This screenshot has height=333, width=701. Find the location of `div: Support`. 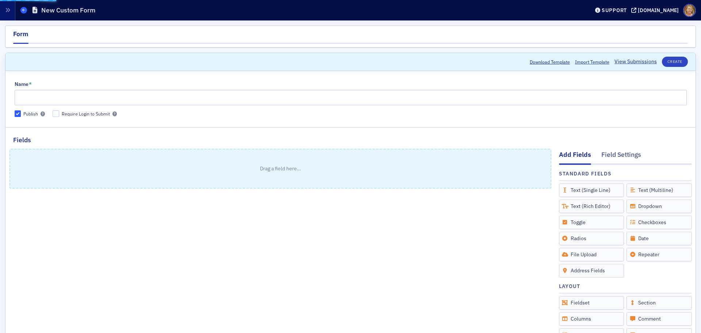

div: Support is located at coordinates (614, 10).